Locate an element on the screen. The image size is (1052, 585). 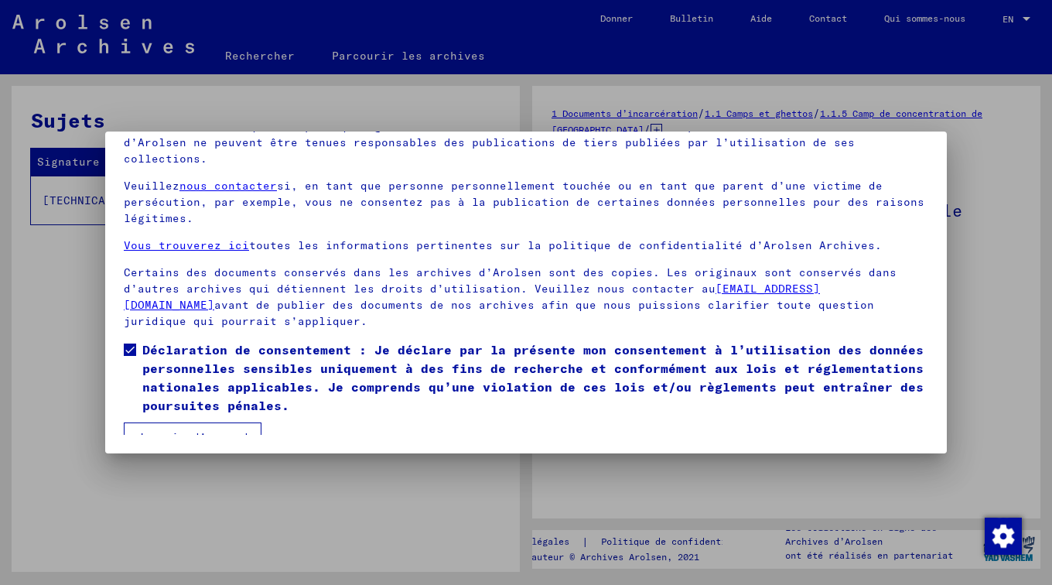
p: toutes les informations pertinentes sur la politique de confidentialité d’Arolsen Archives. is located at coordinates (526, 245).